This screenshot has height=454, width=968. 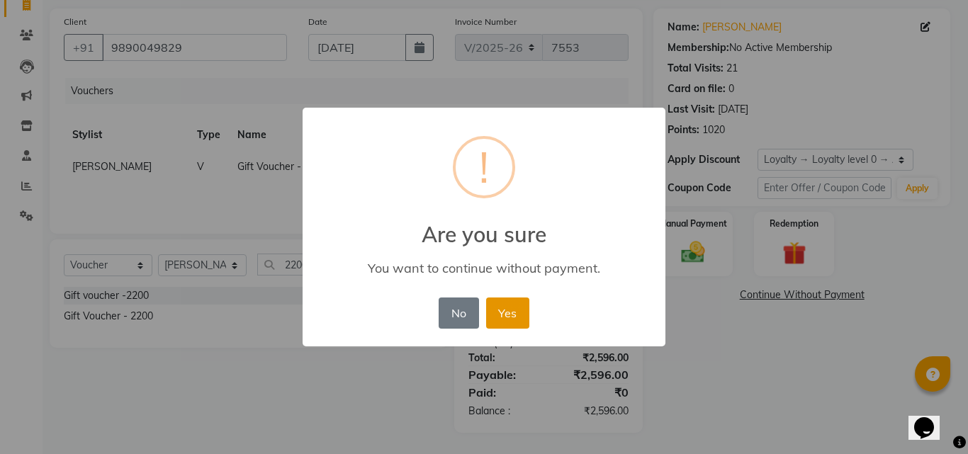 What do you see at coordinates (484, 268) in the screenshot?
I see `div: You want to continue without payment.` at bounding box center [484, 268].